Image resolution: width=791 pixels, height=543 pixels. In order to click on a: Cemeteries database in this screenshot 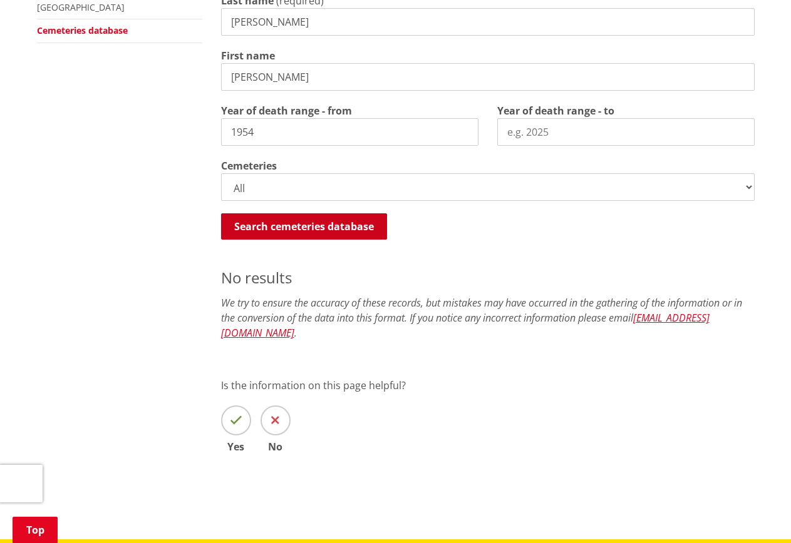, I will do `click(82, 30)`.